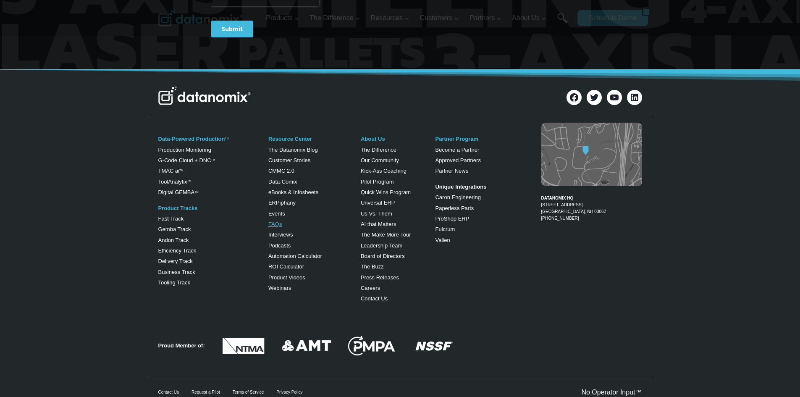  What do you see at coordinates (380, 160) in the screenshot?
I see `a: Our Community` at bounding box center [380, 160].